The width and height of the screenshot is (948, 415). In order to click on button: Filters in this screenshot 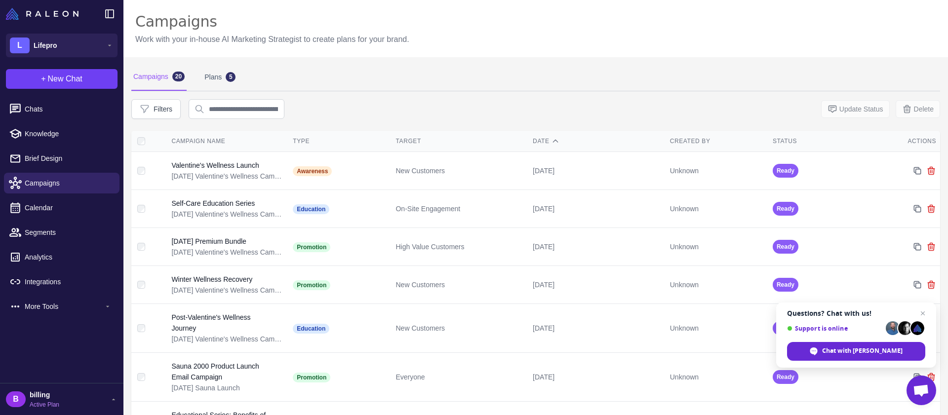, I will do `click(156, 109)`.